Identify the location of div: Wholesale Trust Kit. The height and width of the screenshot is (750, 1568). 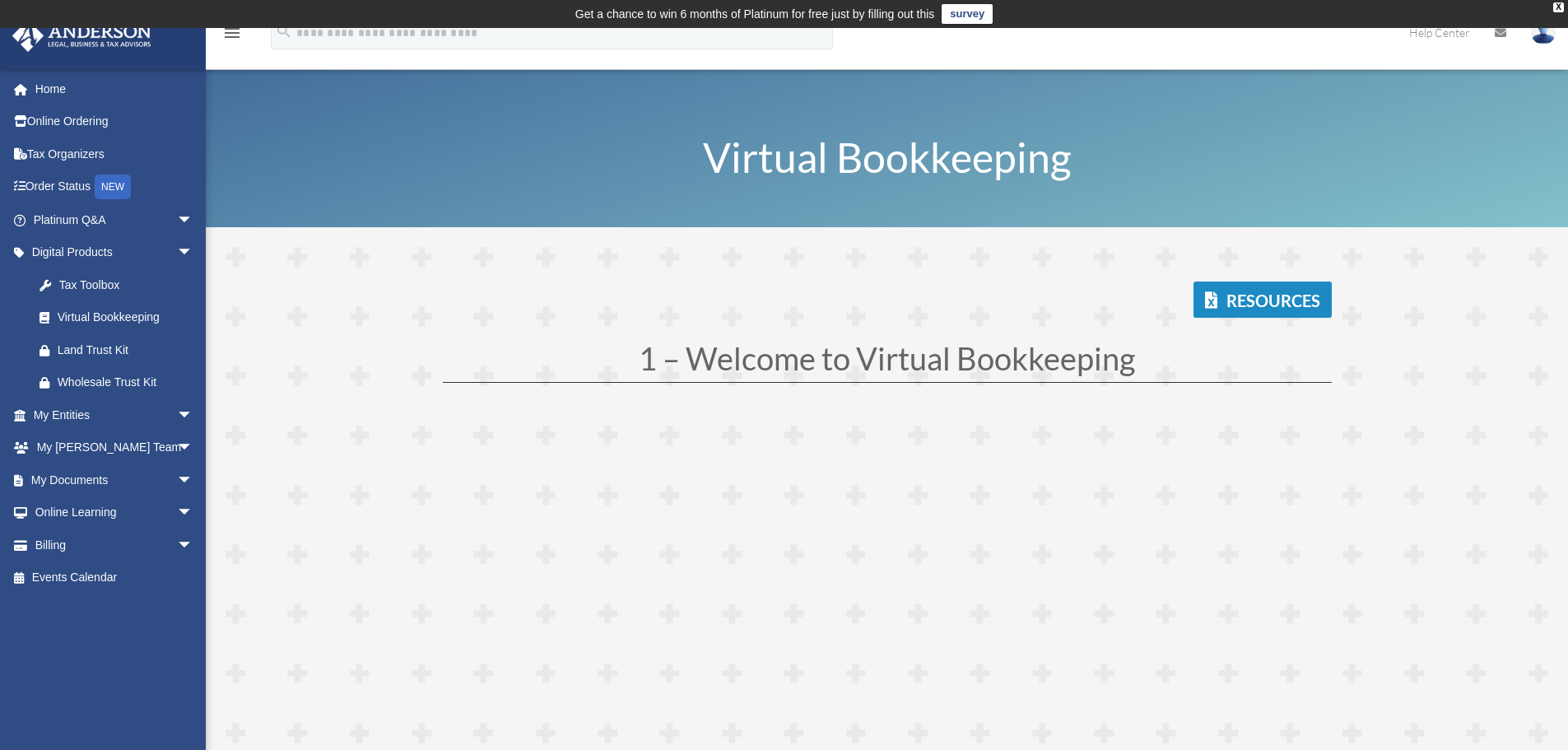
(128, 382).